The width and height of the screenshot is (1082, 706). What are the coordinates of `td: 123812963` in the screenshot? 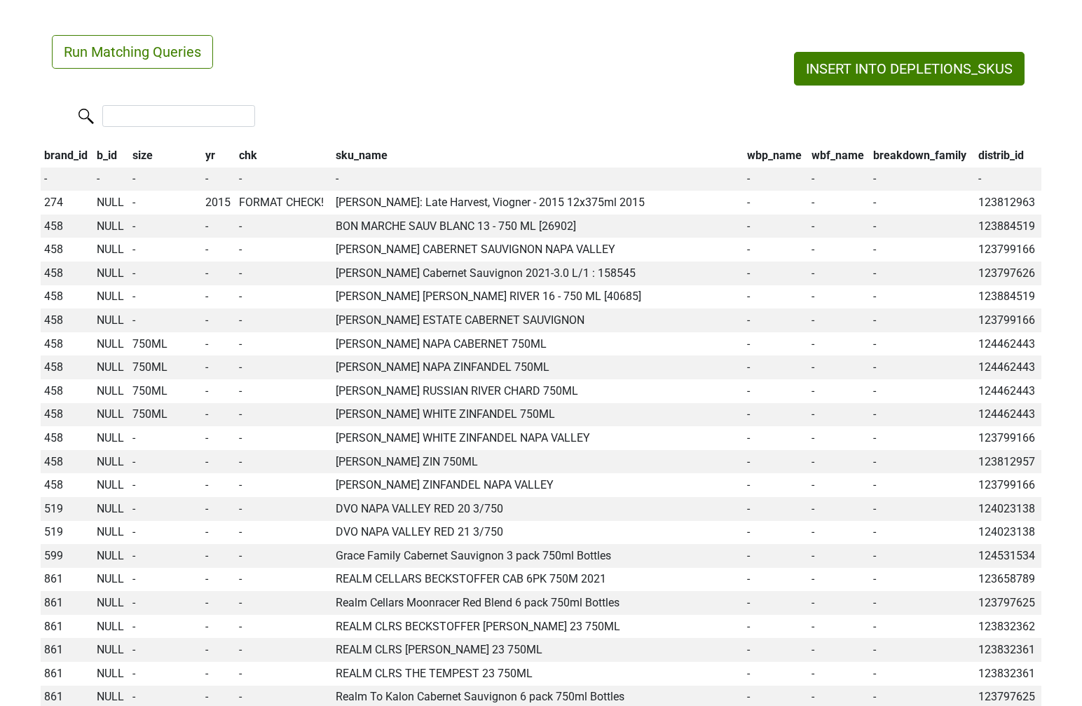 It's located at (1008, 203).